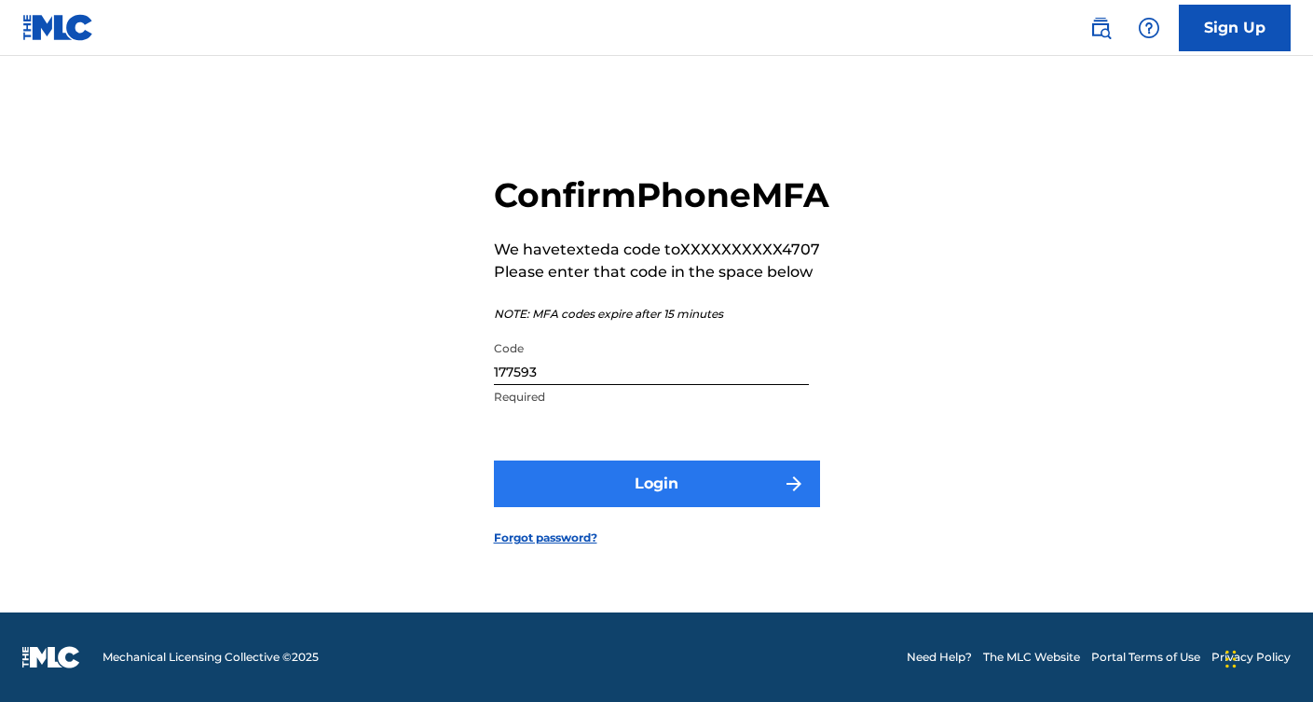 Image resolution: width=1313 pixels, height=702 pixels. What do you see at coordinates (211, 657) in the screenshot?
I see `span: Mechanical Licensing Collective © 2025` at bounding box center [211, 657].